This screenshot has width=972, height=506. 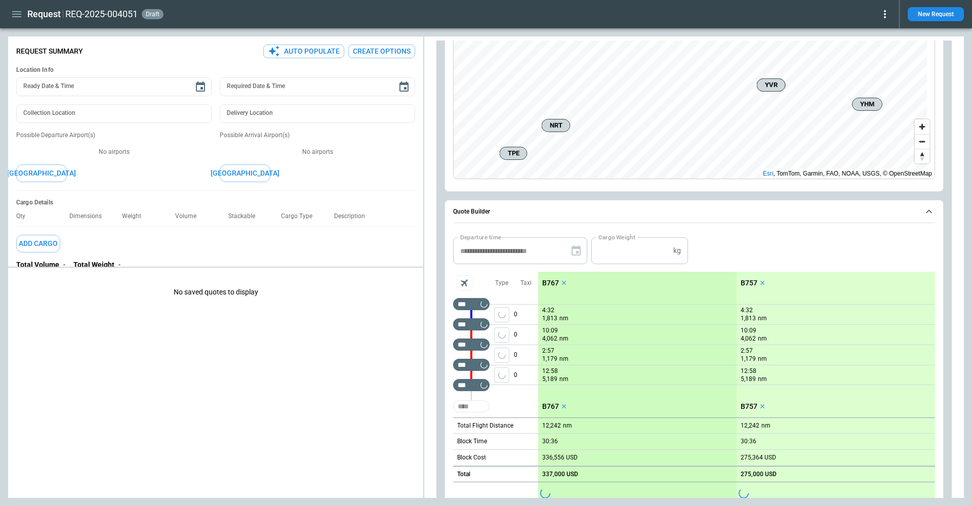 What do you see at coordinates (37, 265) in the screenshot?
I see `p: Total Volume` at bounding box center [37, 265].